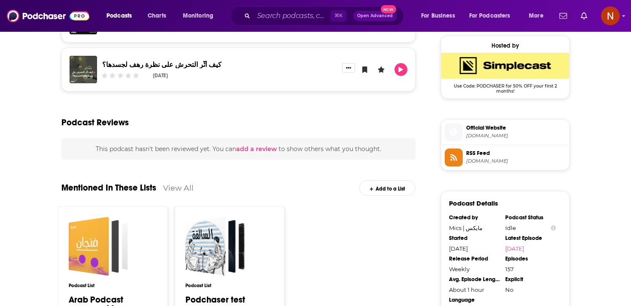 Image resolution: width=631 pixels, height=306 pixels. Describe the element at coordinates (178, 188) in the screenshot. I see `a: View All` at that location.